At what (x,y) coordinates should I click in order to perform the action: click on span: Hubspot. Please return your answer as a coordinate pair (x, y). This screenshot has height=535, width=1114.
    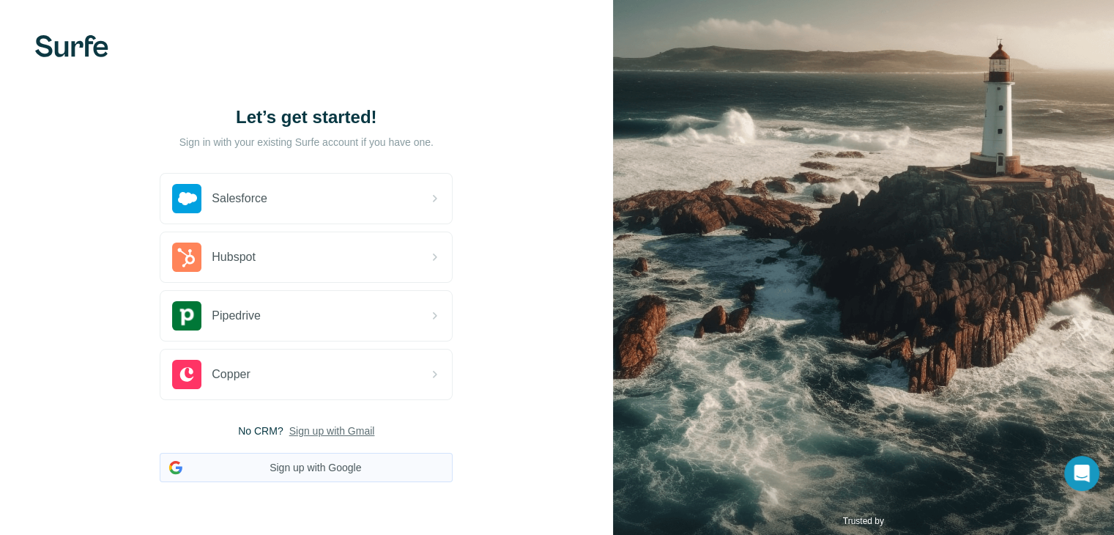
    Looking at the image, I should click on (234, 257).